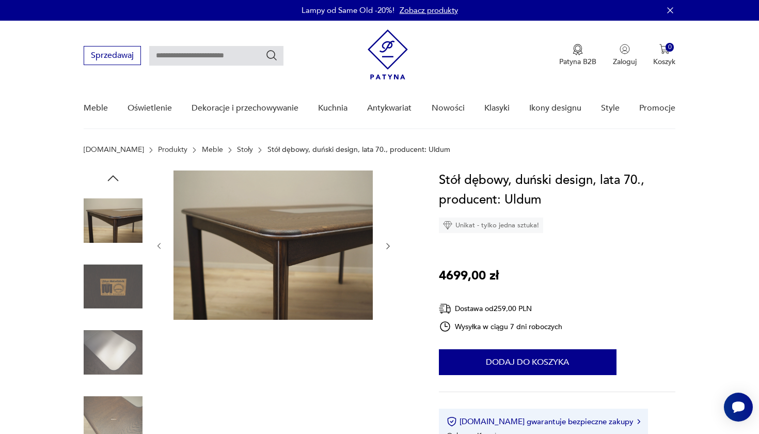  I want to click on a: Klasyki, so click(497, 108).